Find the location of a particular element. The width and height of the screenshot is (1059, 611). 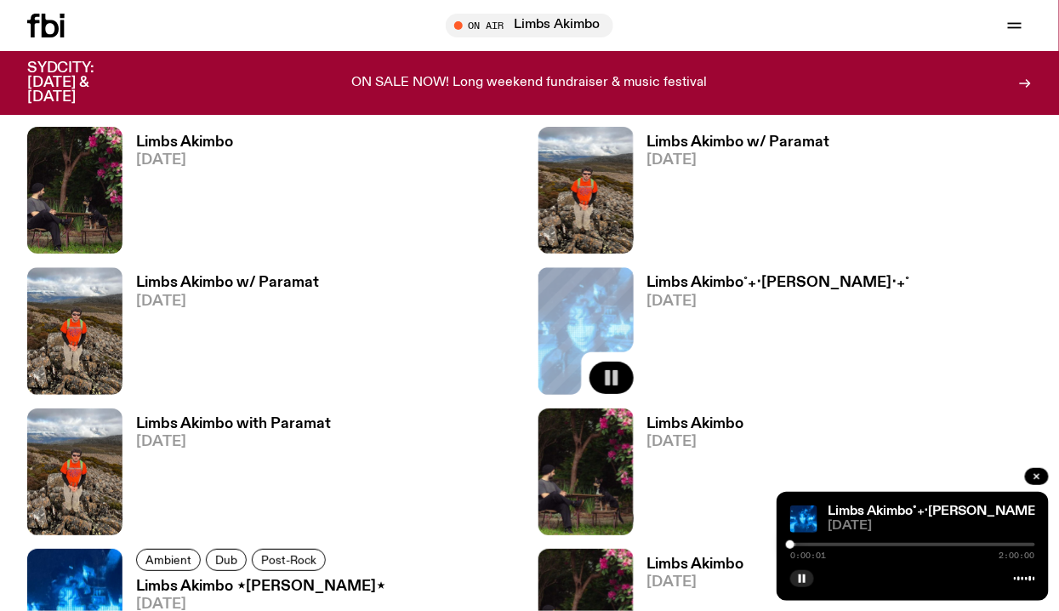

a: Dub is located at coordinates (226, 560).